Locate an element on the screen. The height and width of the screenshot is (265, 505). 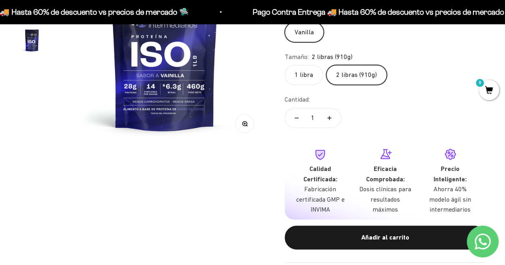
div: Comparativa con otros productos similares is located at coordinates (87, 111).